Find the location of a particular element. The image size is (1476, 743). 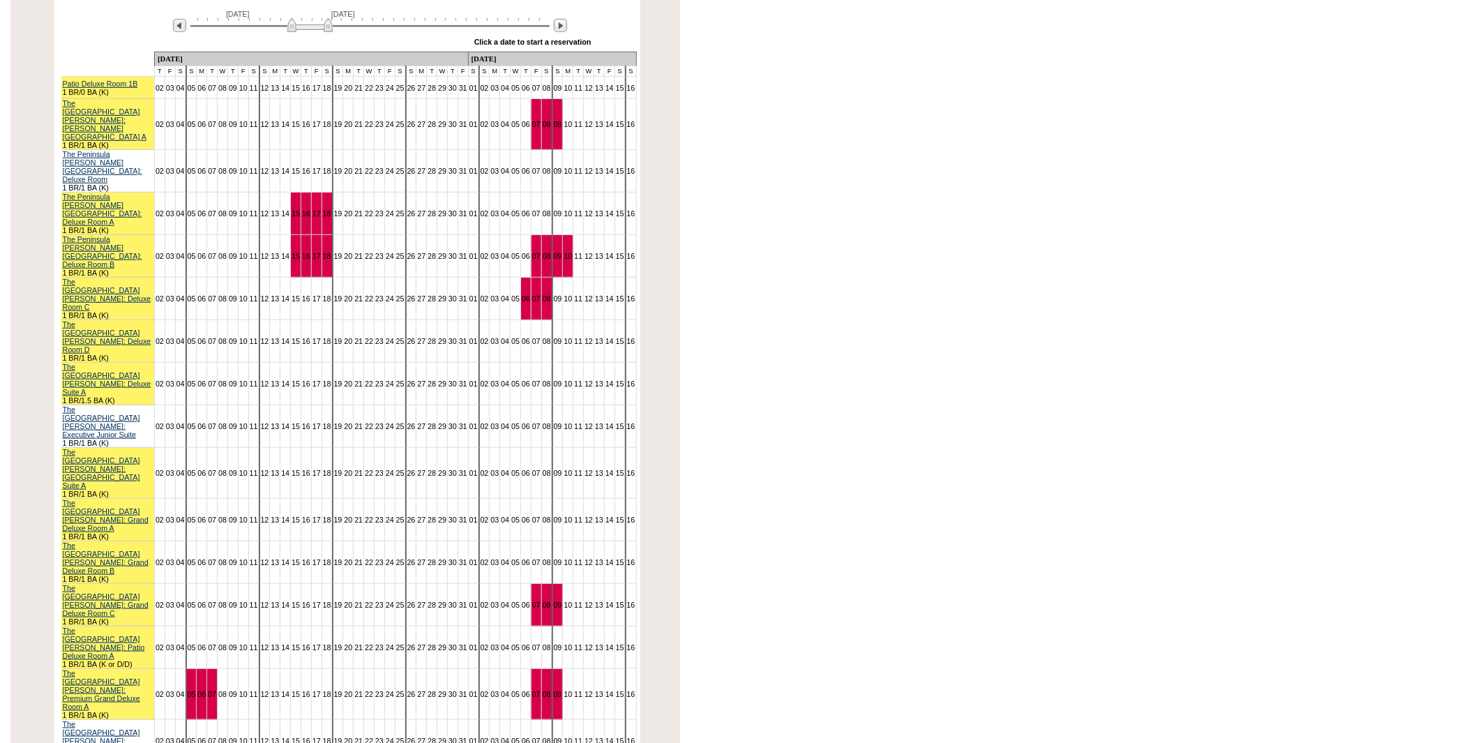

img: Previous is located at coordinates (179, 25).